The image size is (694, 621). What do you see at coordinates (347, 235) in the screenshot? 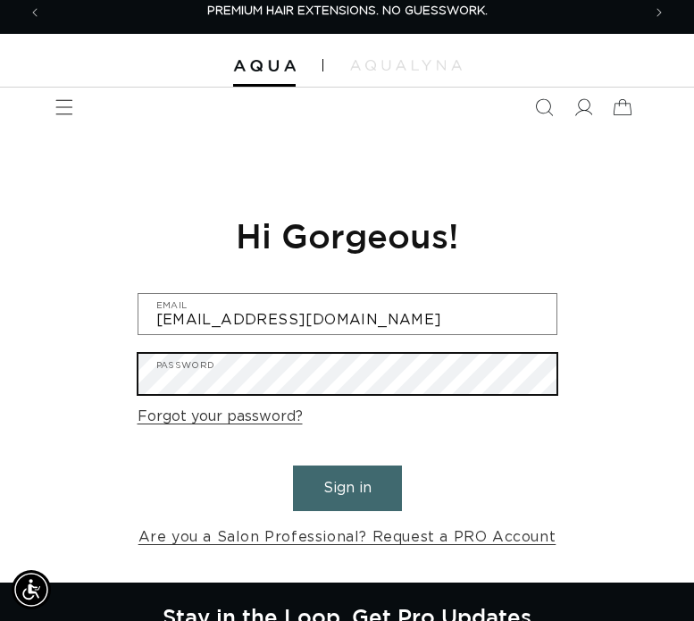
I see `h1: Hi Gorgeous!` at bounding box center [347, 235].